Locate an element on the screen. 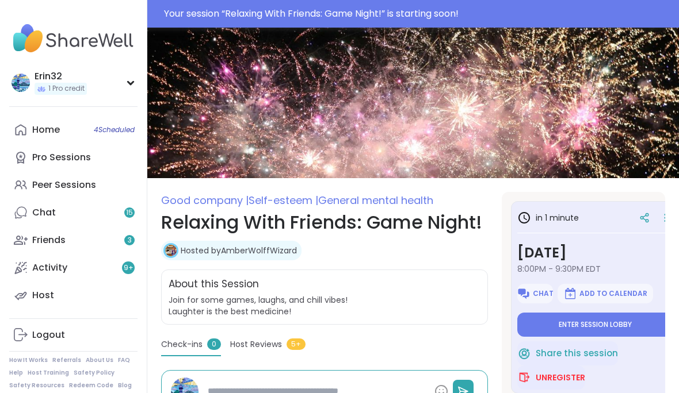  div: Chat is located at coordinates (44, 213).